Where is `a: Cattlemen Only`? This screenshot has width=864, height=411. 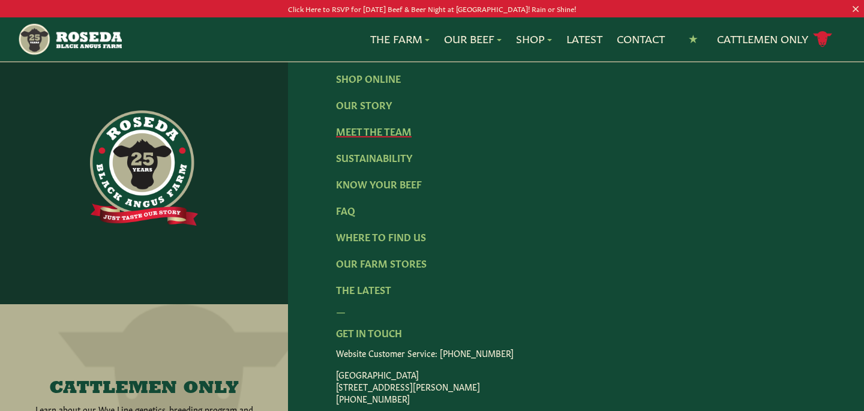
a: Cattlemen Only is located at coordinates (775, 39).